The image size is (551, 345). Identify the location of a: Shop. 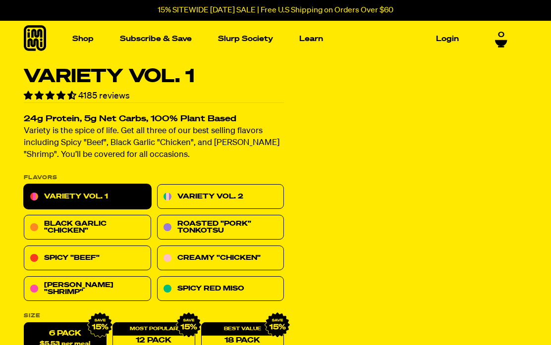
(83, 39).